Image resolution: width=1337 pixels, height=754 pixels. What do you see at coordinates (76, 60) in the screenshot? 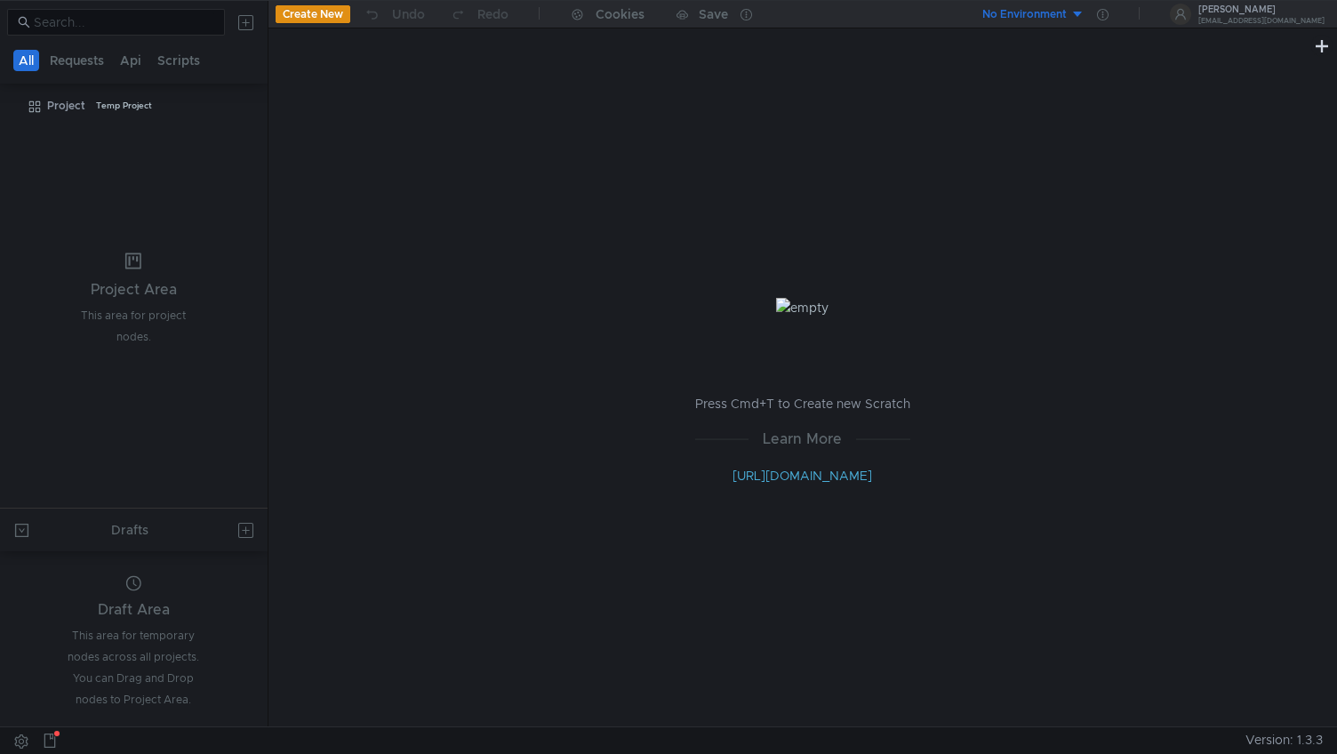
I see `button: Requests` at bounding box center [76, 60].